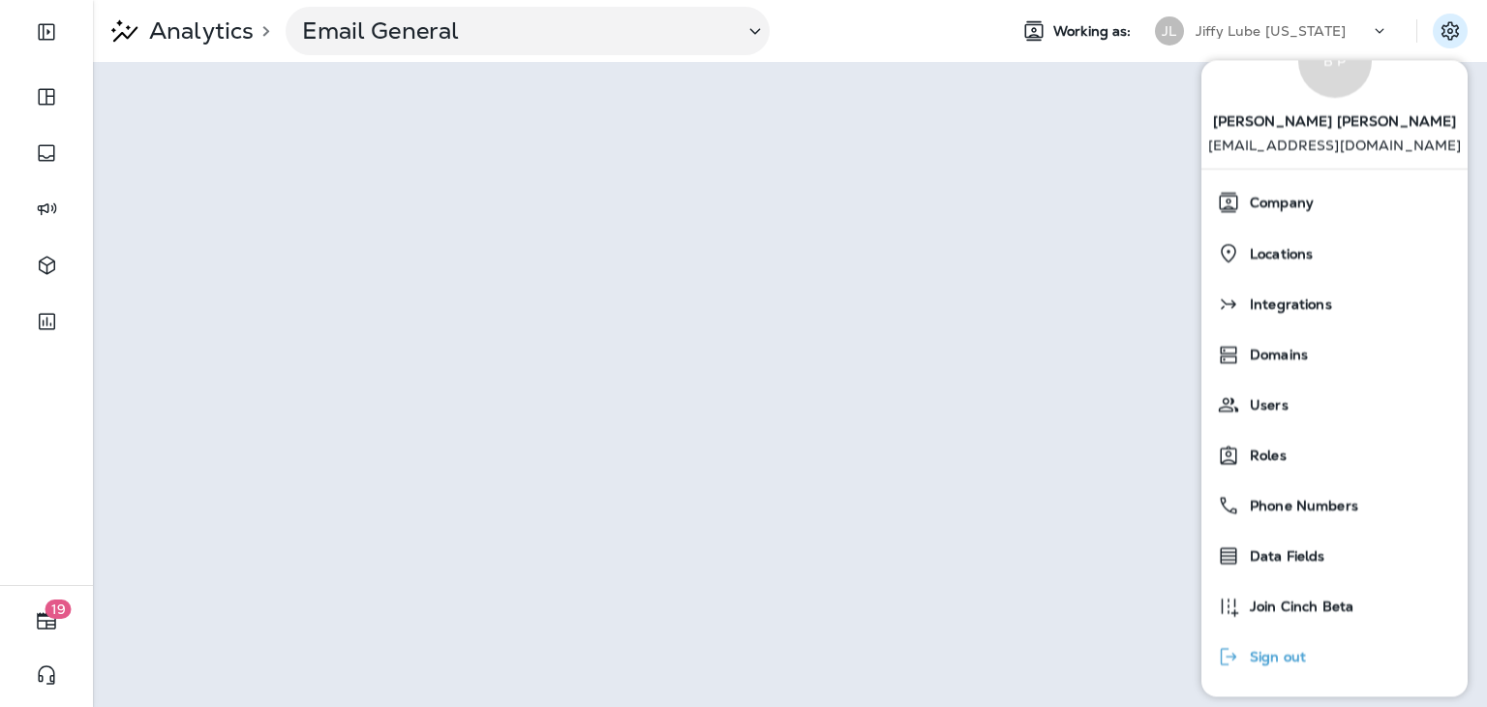  I want to click on span: Users, so click(1264, 406).